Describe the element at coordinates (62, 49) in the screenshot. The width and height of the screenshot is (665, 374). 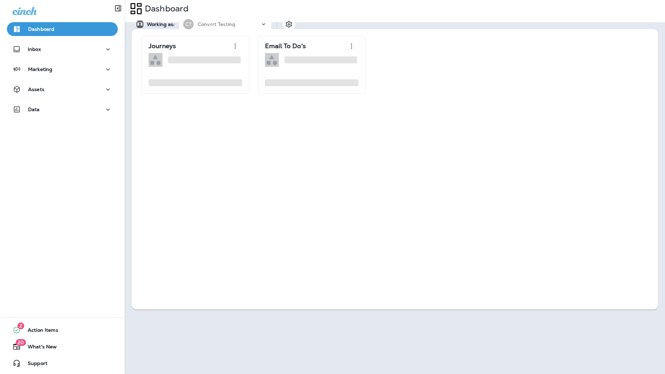
I see `button: Inbox` at that location.